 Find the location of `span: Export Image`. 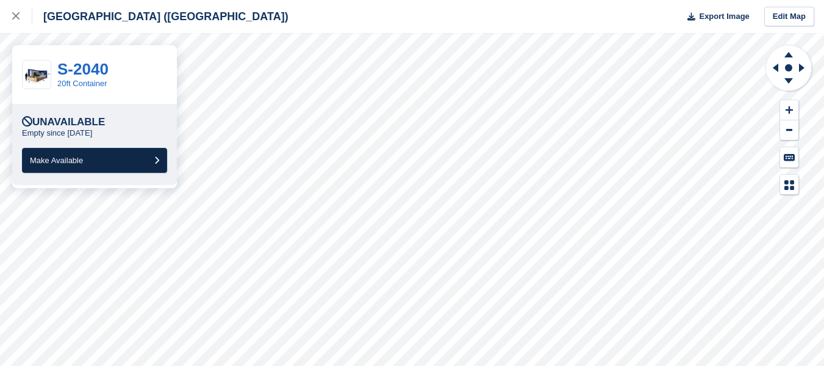

span: Export Image is located at coordinates (724, 16).